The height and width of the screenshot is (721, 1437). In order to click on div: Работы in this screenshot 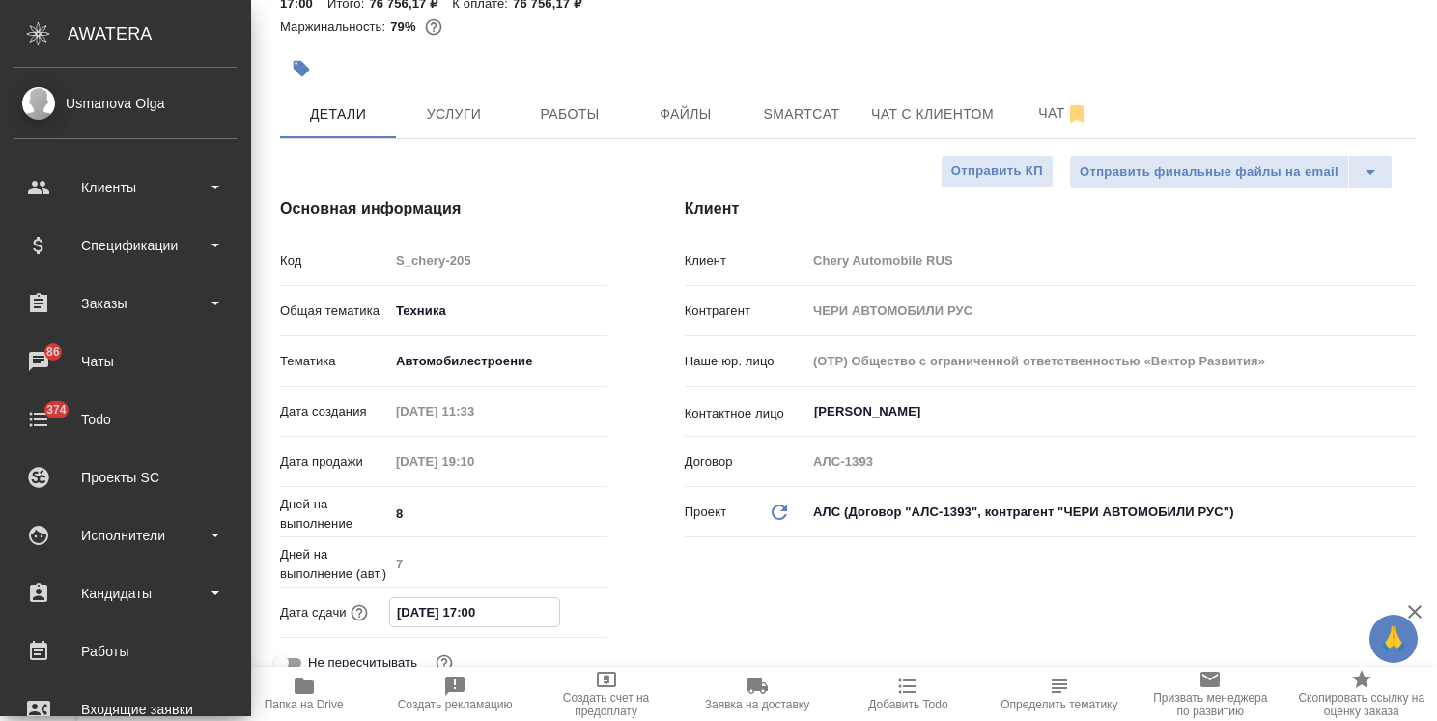, I will do `click(126, 651)`.